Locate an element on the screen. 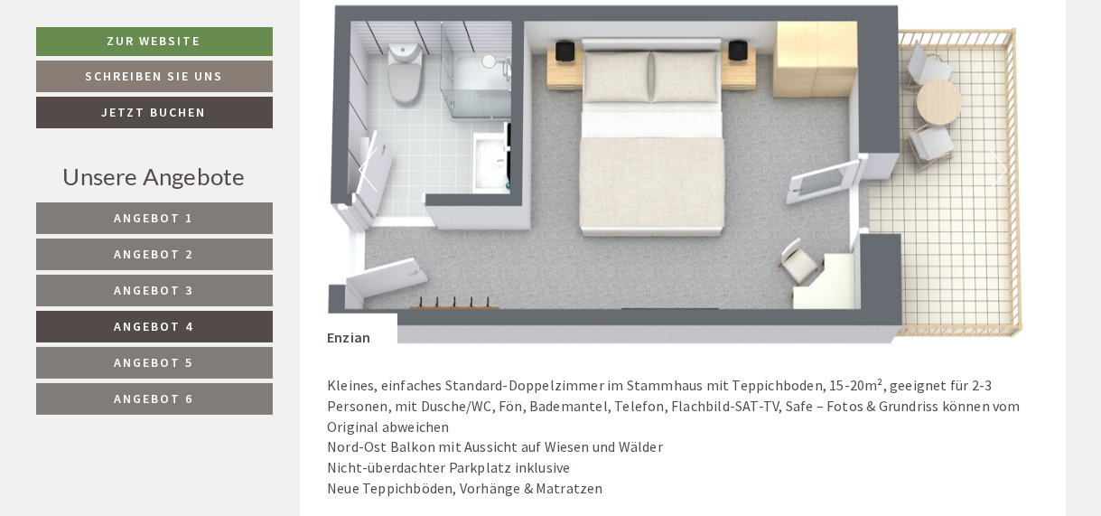 The image size is (1101, 516). div: Enzian is located at coordinates (362, 331).